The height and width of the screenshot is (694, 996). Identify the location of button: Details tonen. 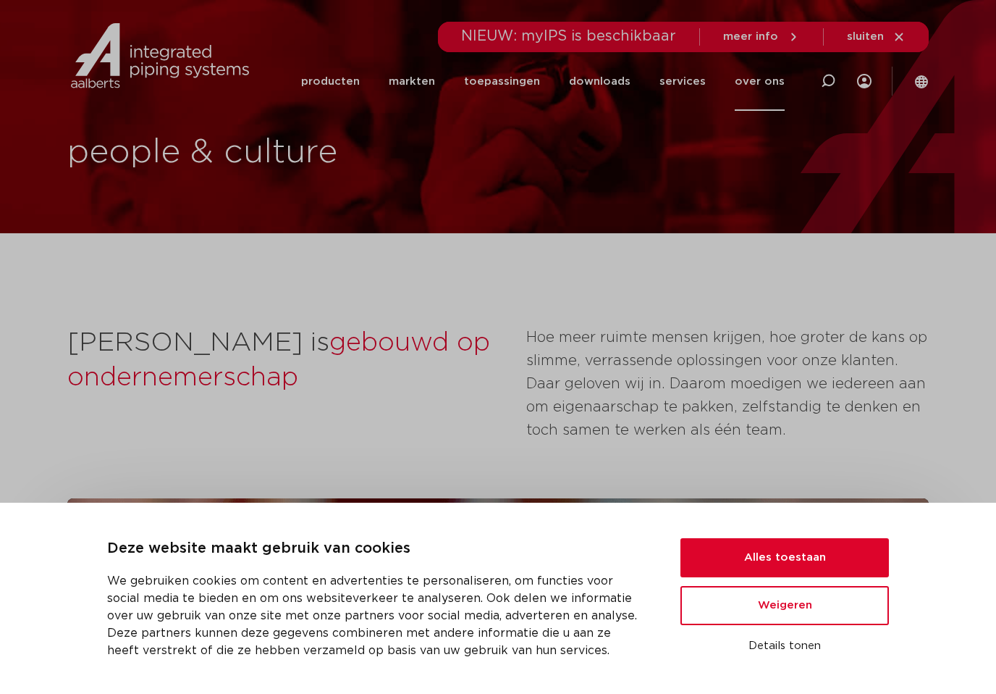
(785, 646).